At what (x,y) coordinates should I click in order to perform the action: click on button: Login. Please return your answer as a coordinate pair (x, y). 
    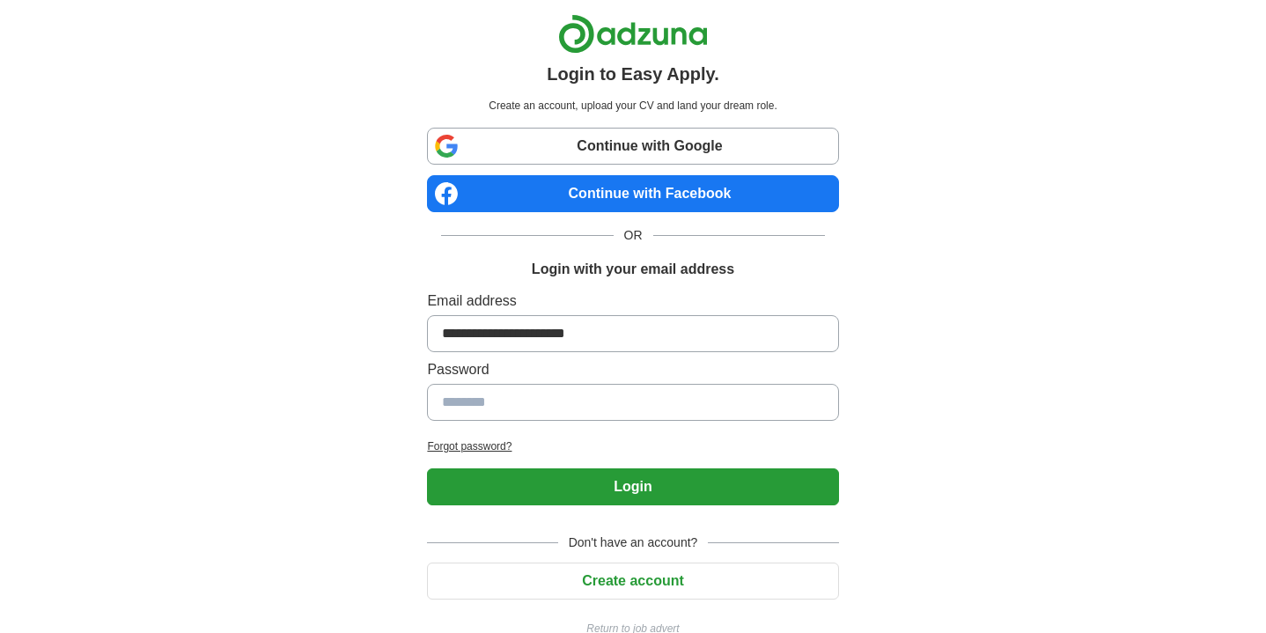
    Looking at the image, I should click on (632, 487).